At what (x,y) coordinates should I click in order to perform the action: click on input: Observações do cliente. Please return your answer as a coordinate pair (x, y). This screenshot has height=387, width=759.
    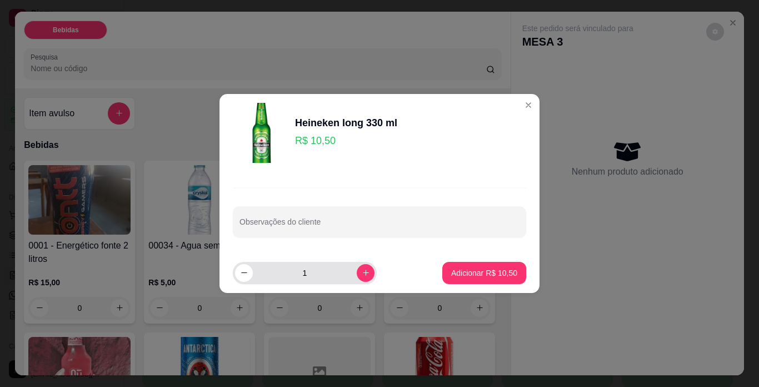
    Looking at the image, I should click on (379, 226).